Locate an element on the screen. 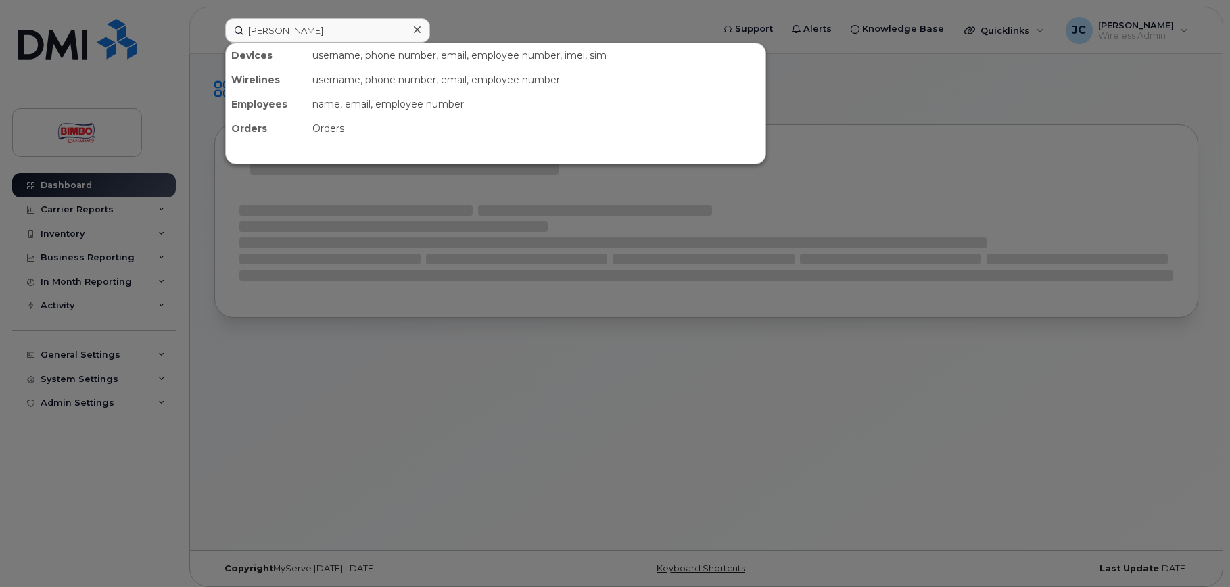  div: username, phone number, email, employee number is located at coordinates (536, 80).